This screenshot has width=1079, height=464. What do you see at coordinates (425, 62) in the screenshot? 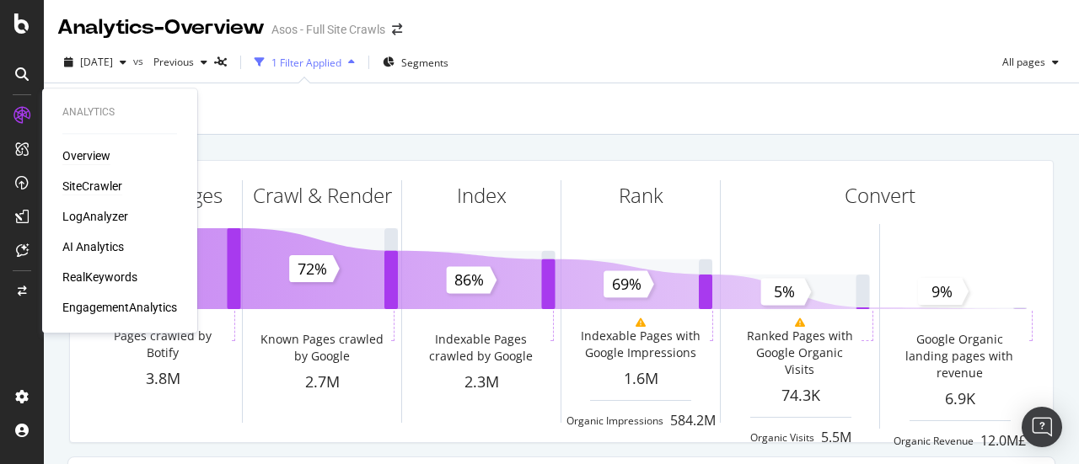
I see `span: Segments` at bounding box center [425, 62].